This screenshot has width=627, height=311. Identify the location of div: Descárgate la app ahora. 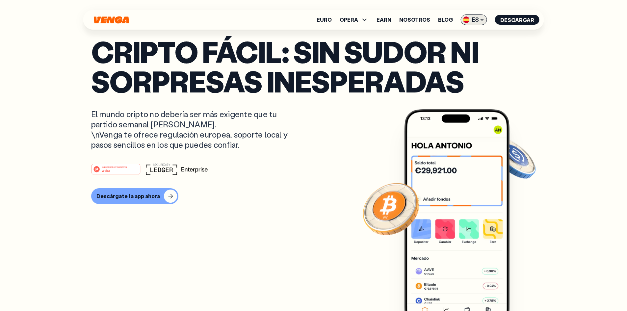
(128, 196).